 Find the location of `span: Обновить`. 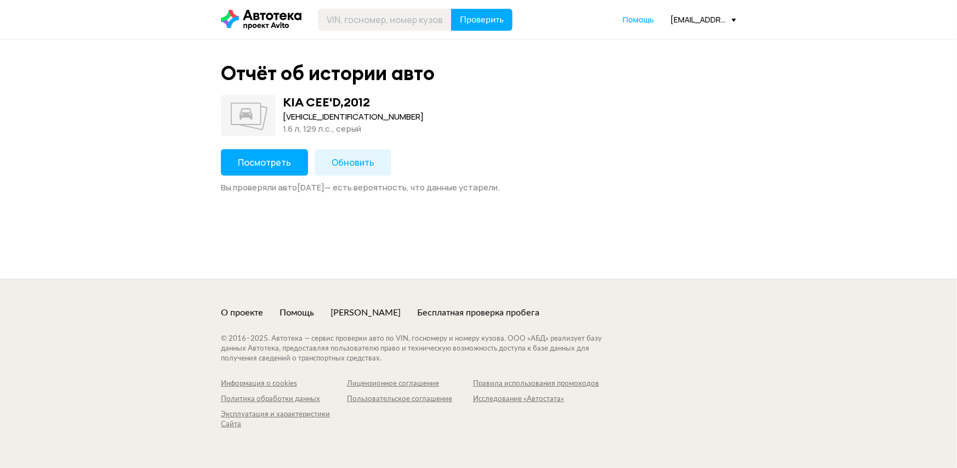

span: Обновить is located at coordinates (353, 162).